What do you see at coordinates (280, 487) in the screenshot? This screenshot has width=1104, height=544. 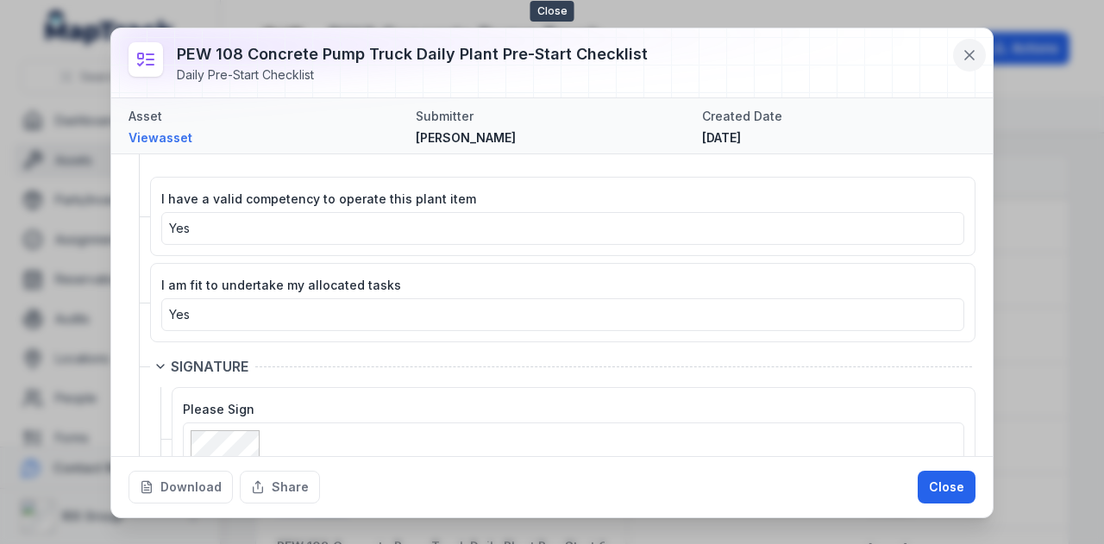 I see `button: Share` at bounding box center [280, 487].